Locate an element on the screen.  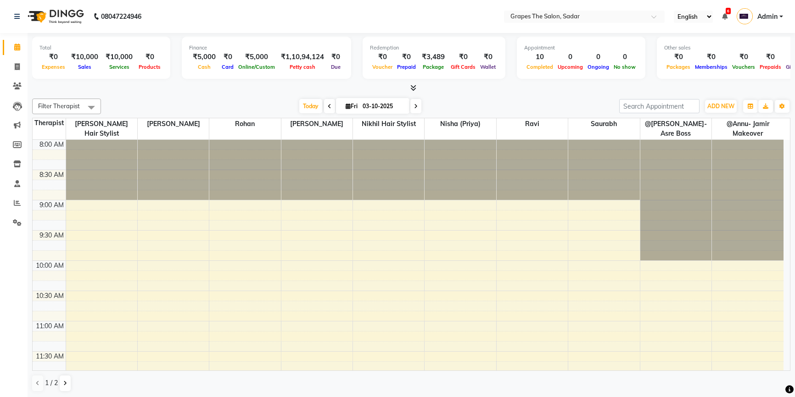
div: Finance is located at coordinates (266, 48).